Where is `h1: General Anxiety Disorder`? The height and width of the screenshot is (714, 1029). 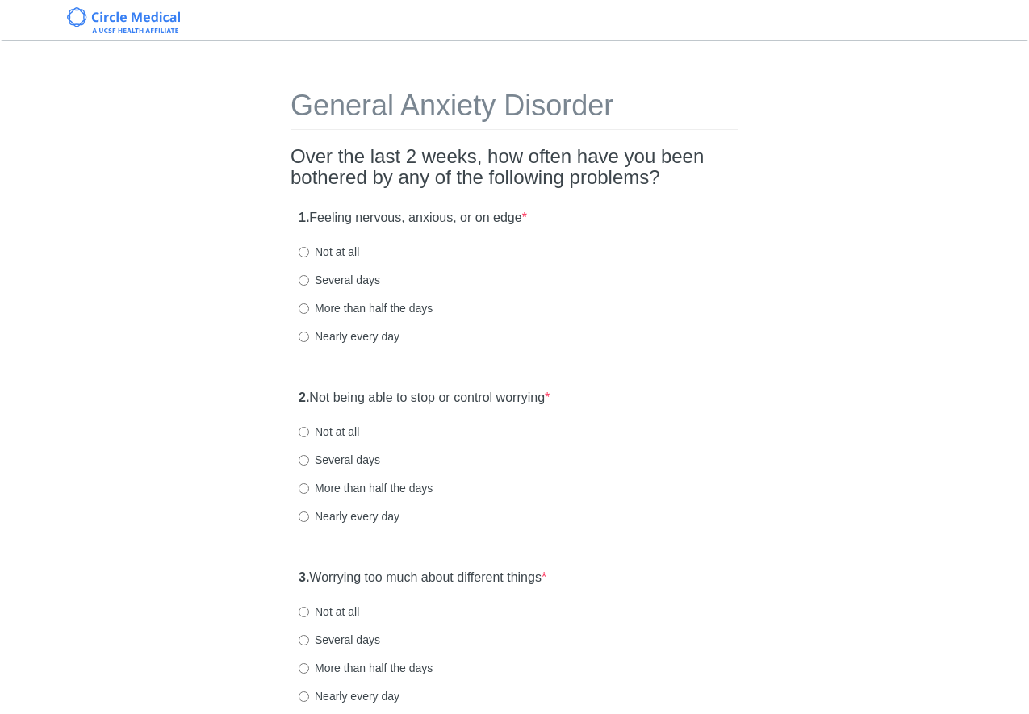 h1: General Anxiety Disorder is located at coordinates (514, 110).